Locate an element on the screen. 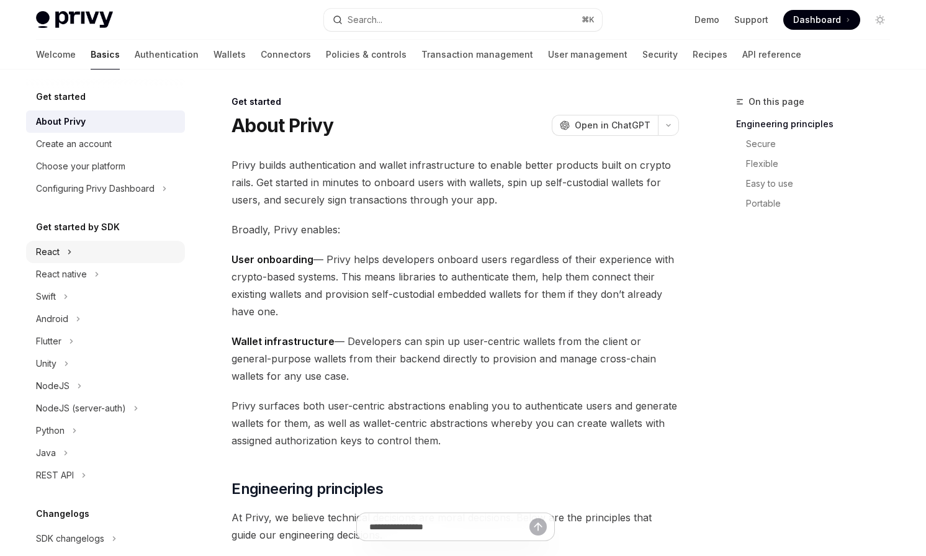 Image resolution: width=926 pixels, height=556 pixels. span: Engineering principles is located at coordinates (307, 489).